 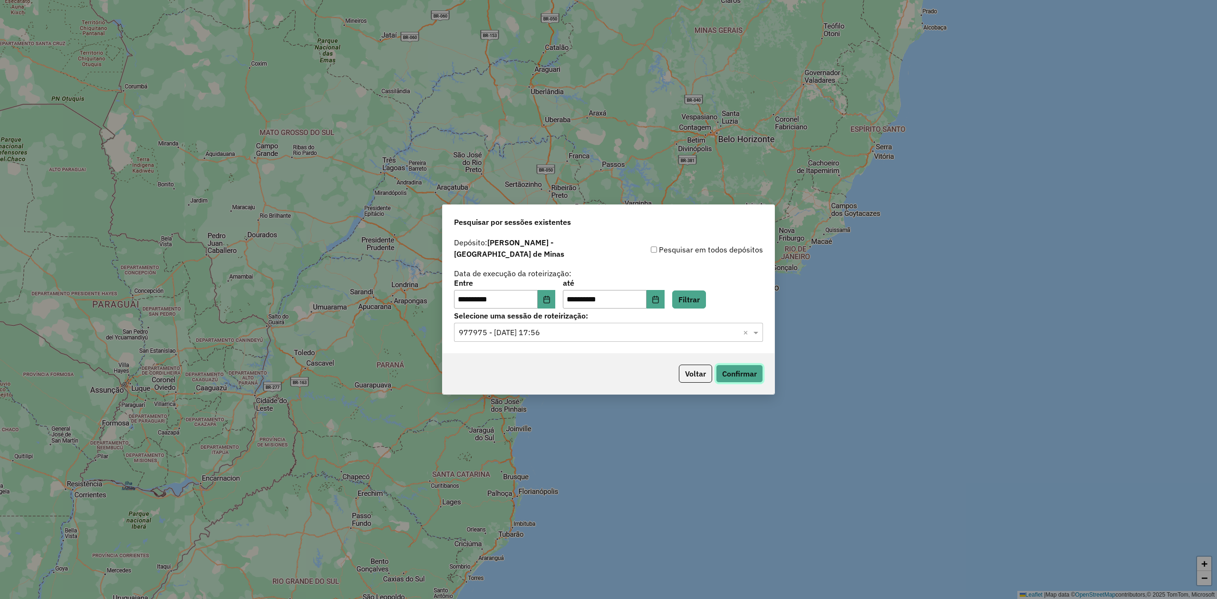 What do you see at coordinates (689, 299) in the screenshot?
I see `button: Filtrar` at bounding box center [689, 299].